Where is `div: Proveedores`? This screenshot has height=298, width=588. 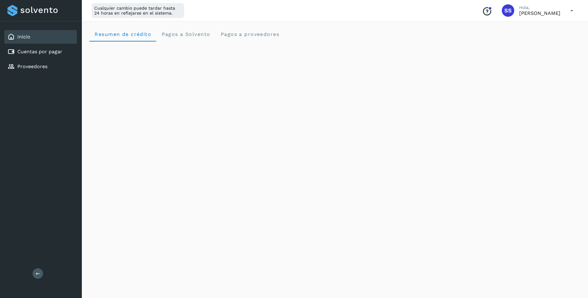 div: Proveedores is located at coordinates (41, 67).